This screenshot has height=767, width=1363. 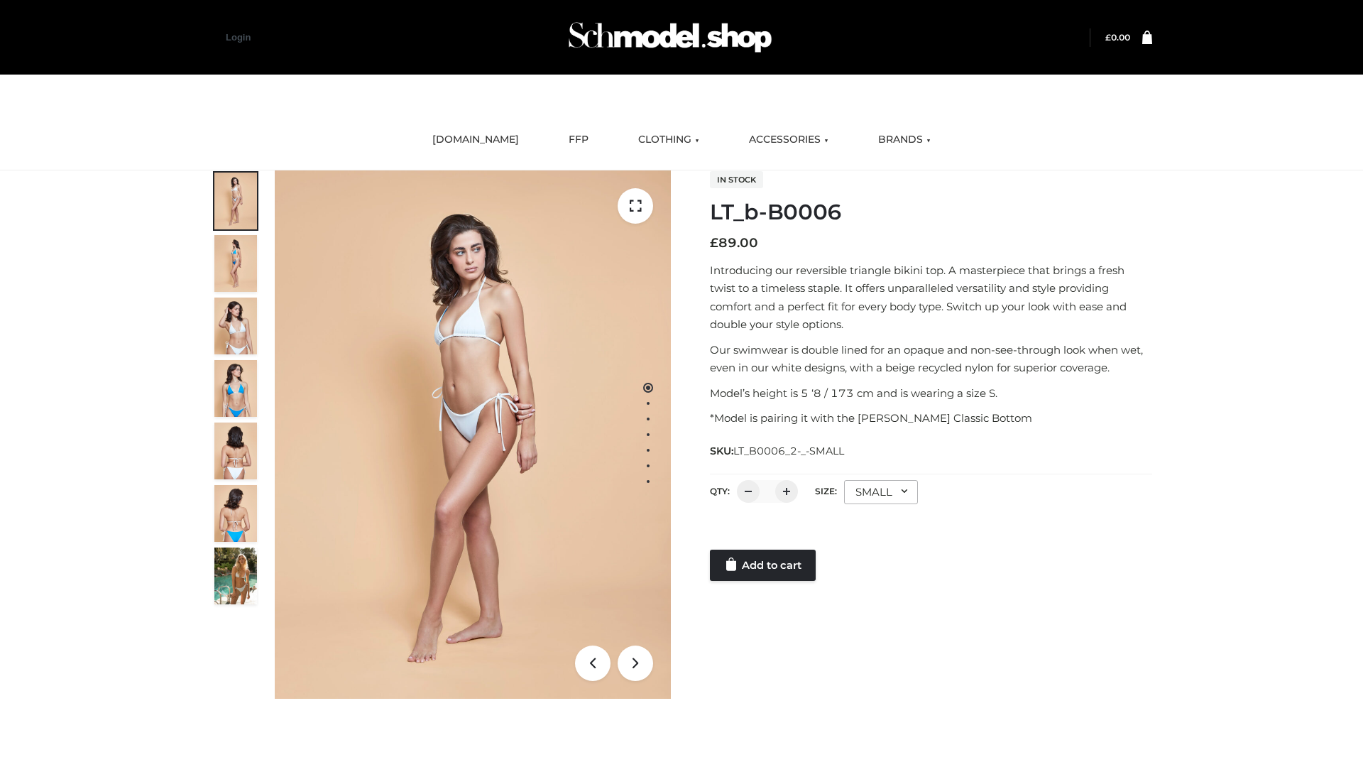 I want to click on a: ACCESSORIES, so click(x=789, y=140).